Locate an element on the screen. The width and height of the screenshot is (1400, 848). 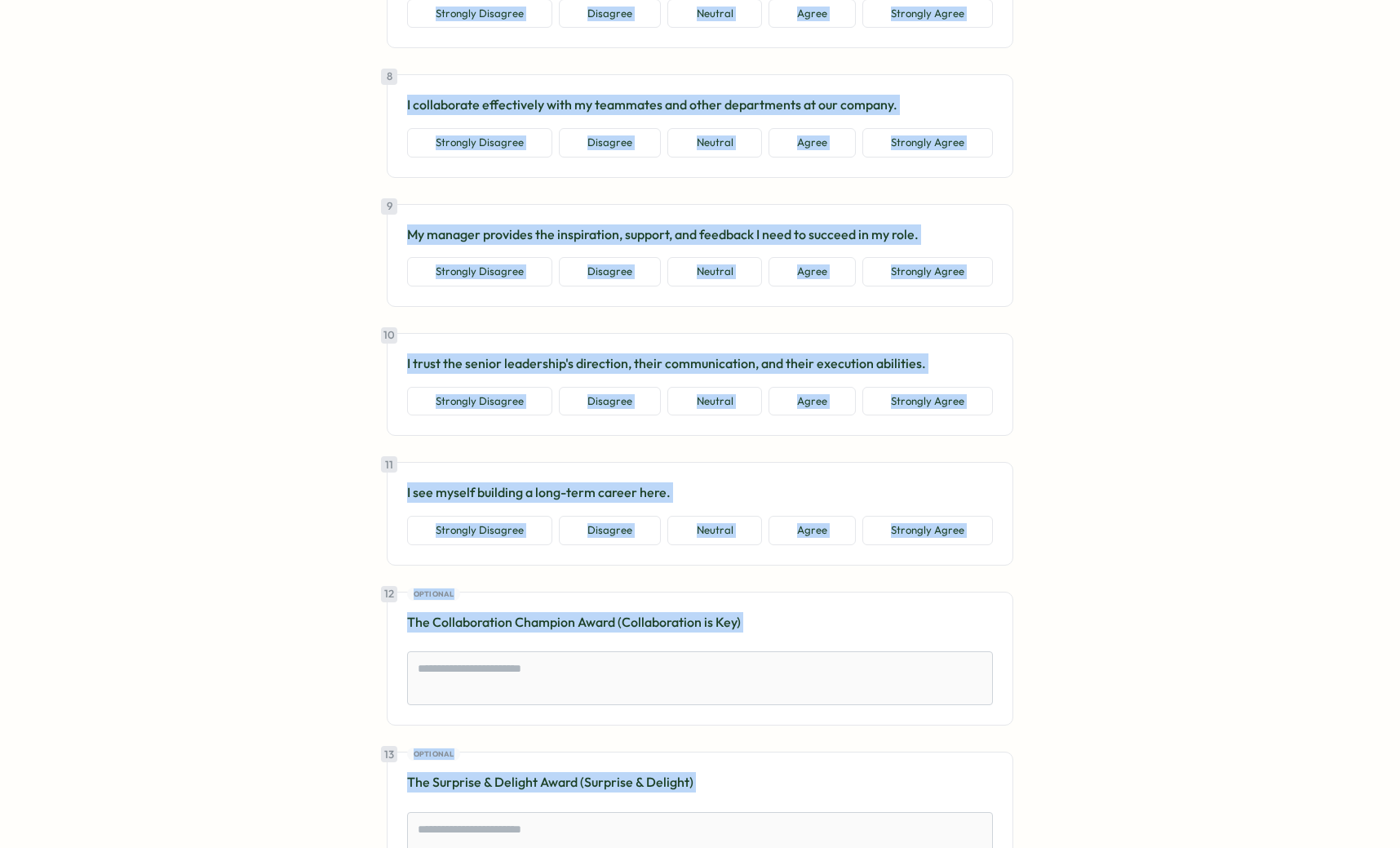
div: 8 is located at coordinates (390, 77).